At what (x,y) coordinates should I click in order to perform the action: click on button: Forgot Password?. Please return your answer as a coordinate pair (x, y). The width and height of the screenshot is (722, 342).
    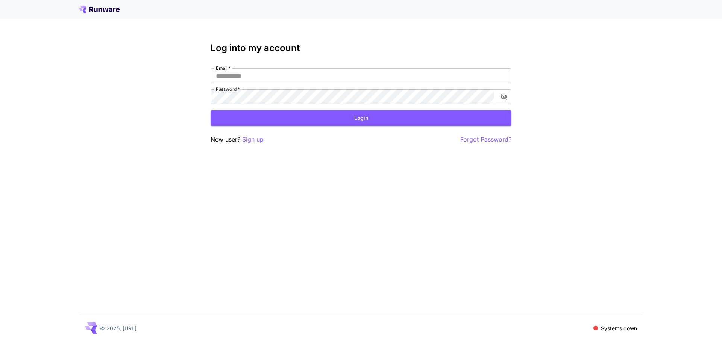
    Looking at the image, I should click on (486, 139).